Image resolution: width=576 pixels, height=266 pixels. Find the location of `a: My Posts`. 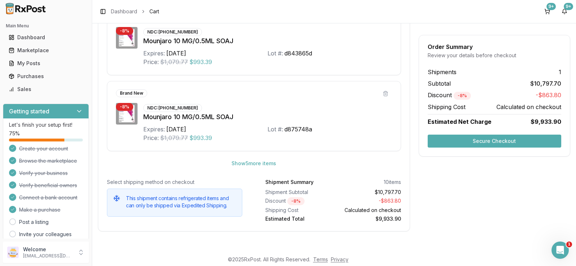

a: My Posts is located at coordinates (46, 63).